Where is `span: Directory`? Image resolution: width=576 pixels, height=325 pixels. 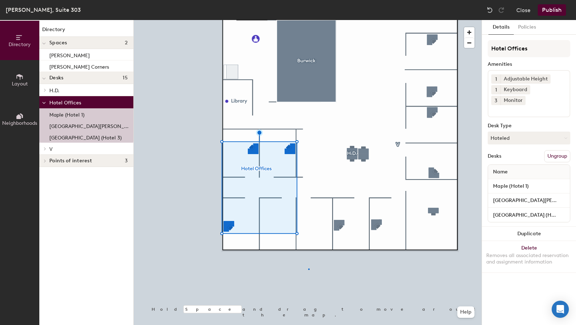
span: Directory is located at coordinates (20, 44).